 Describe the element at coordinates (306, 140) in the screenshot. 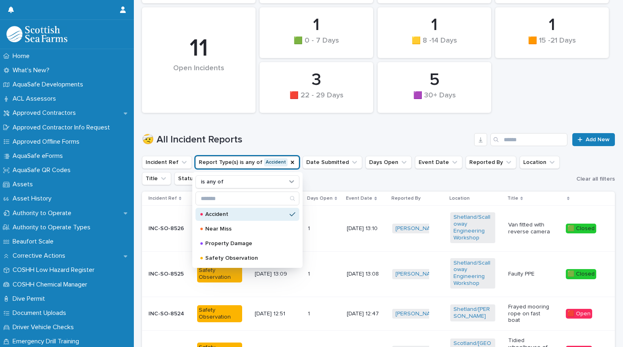

I see `h1: 🤕 All Incident Reports` at that location.